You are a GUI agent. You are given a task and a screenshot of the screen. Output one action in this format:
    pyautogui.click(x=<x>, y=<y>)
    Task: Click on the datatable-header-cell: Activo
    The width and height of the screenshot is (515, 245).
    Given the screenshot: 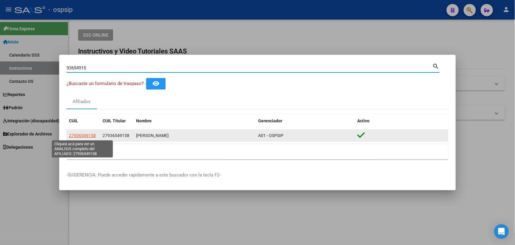 What is the action you would take?
    pyautogui.click(x=402, y=121)
    